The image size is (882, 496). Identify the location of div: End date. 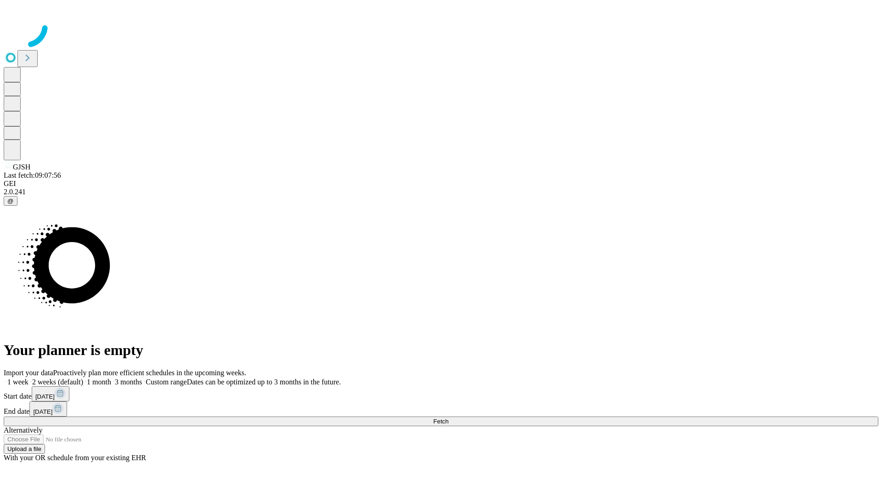
(441, 409).